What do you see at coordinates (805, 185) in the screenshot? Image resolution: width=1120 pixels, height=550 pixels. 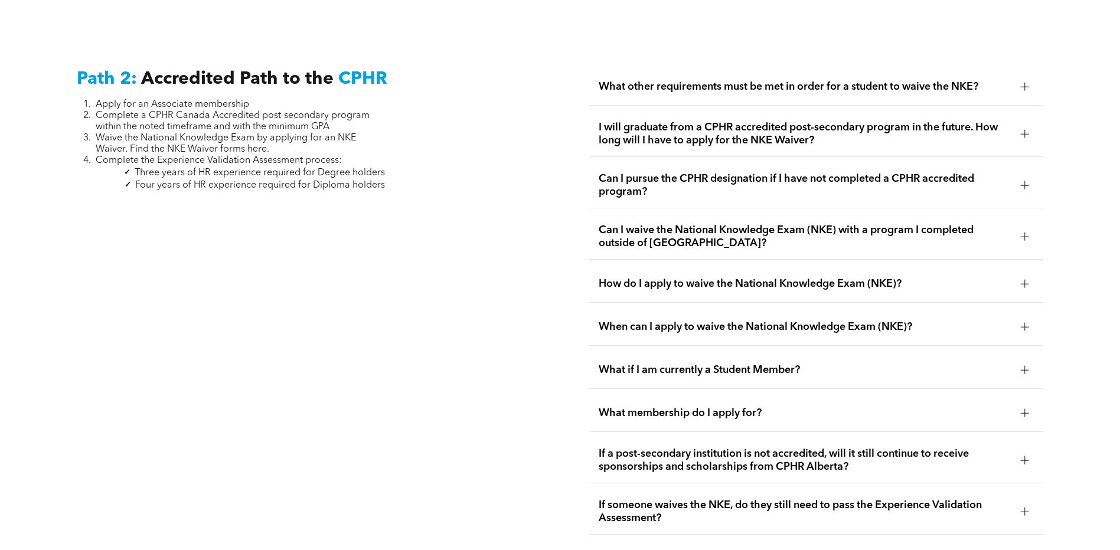 I see `span: Can I pursue the CPHR designation if I have not completed a CPHR accredited program?` at bounding box center [805, 185].